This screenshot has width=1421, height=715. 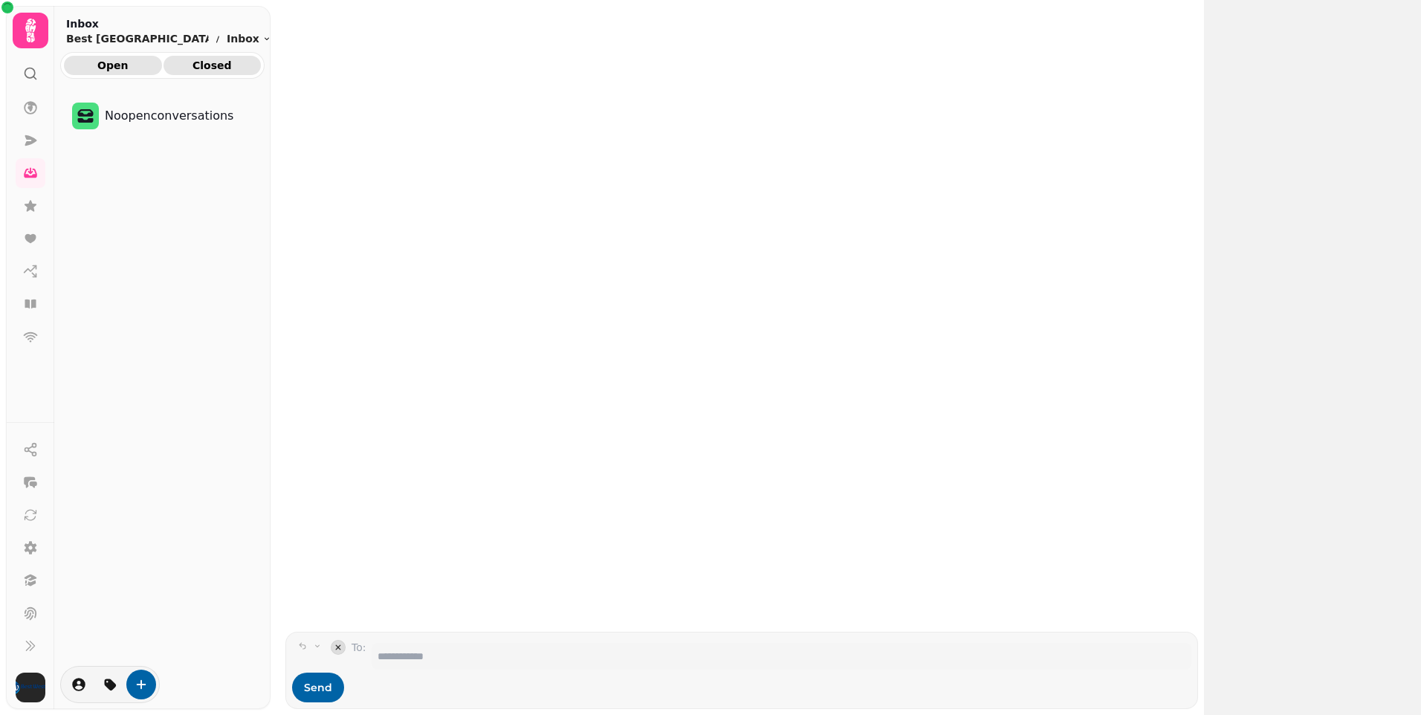 I want to click on button: User avatar, so click(x=30, y=687).